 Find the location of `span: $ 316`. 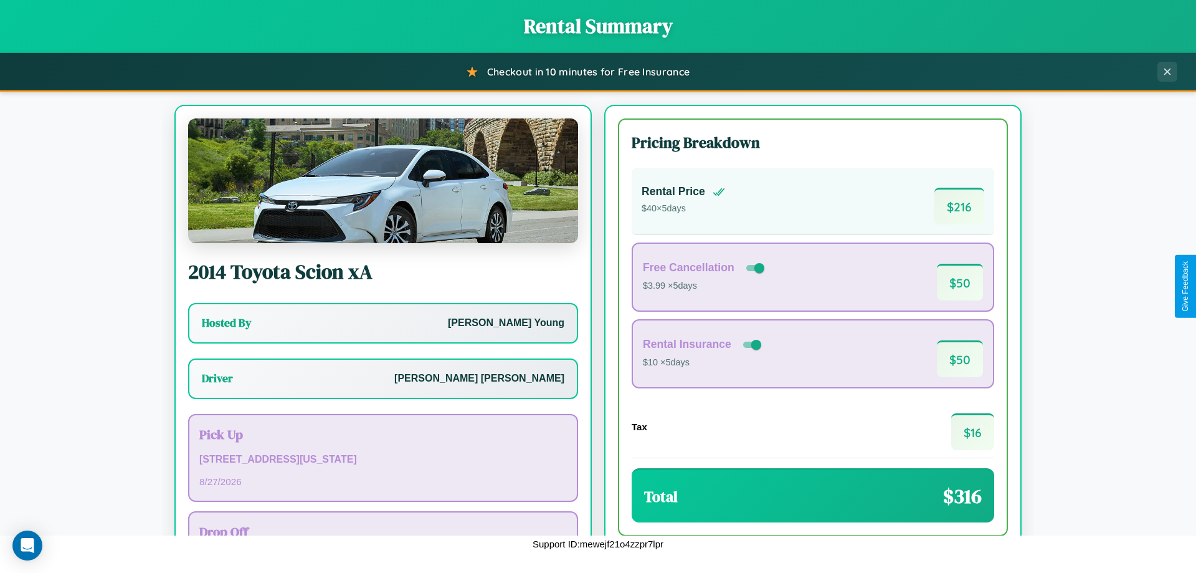

span: $ 316 is located at coordinates (962, 496).